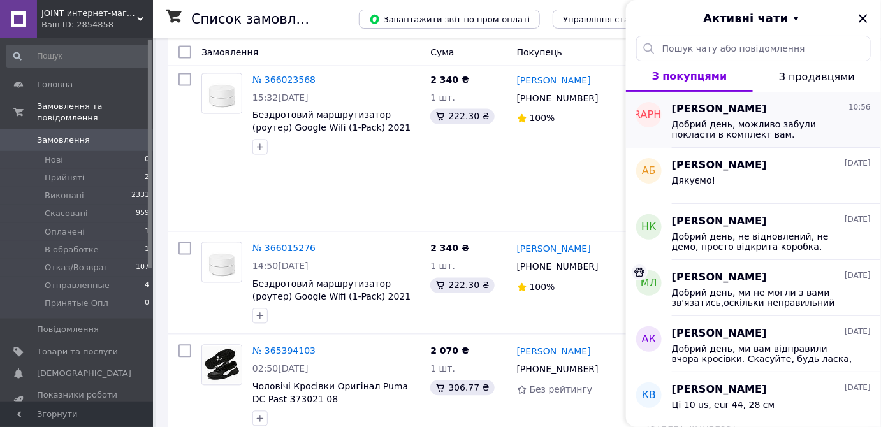 This screenshot has height=427, width=881. Describe the element at coordinates (690, 76) in the screenshot. I see `span: З покупцями` at that location.